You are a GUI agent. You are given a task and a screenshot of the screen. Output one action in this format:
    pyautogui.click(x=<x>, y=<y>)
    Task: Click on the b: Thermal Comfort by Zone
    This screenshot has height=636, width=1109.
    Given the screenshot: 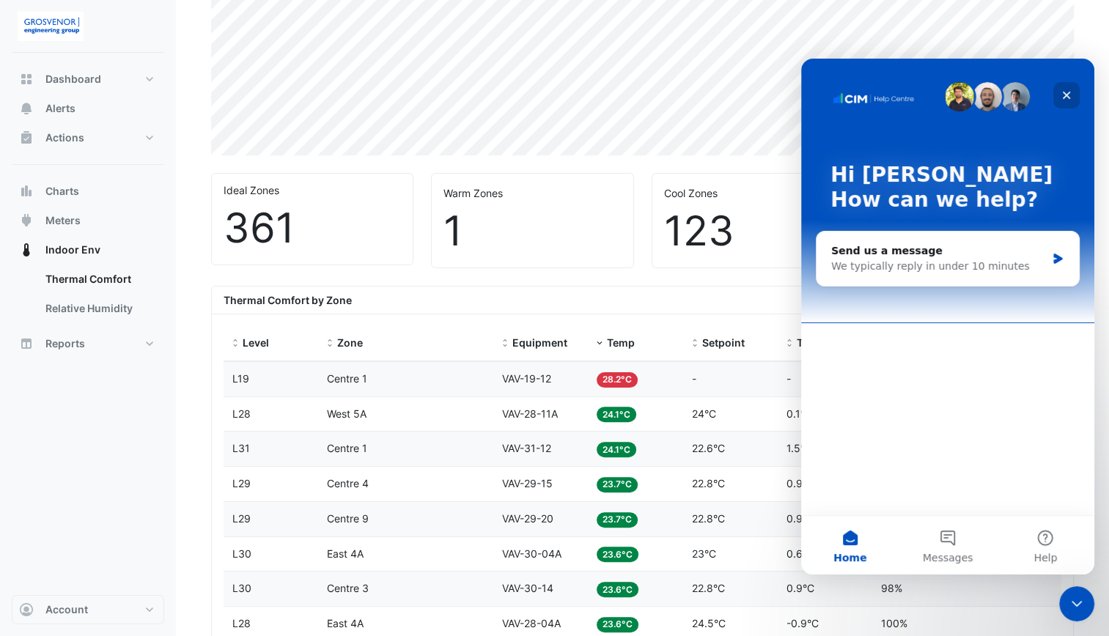 What is the action you would take?
    pyautogui.click(x=287, y=300)
    